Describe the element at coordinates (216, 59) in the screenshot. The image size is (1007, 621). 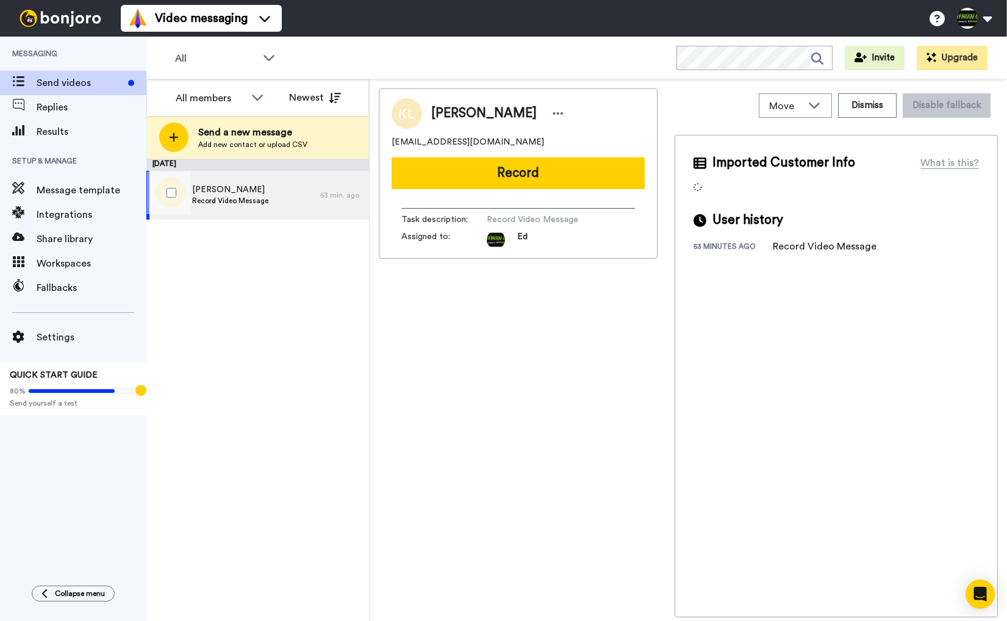
I see `span: All` at that location.